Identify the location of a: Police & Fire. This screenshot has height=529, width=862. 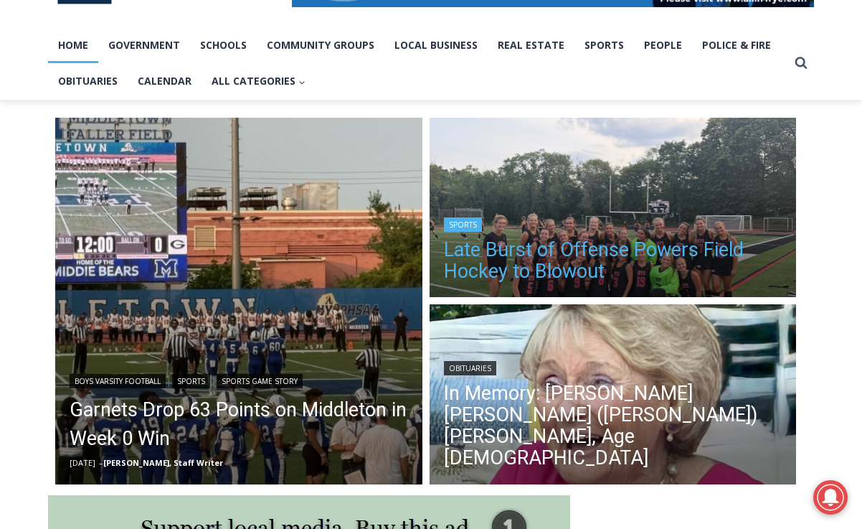
(737, 45).